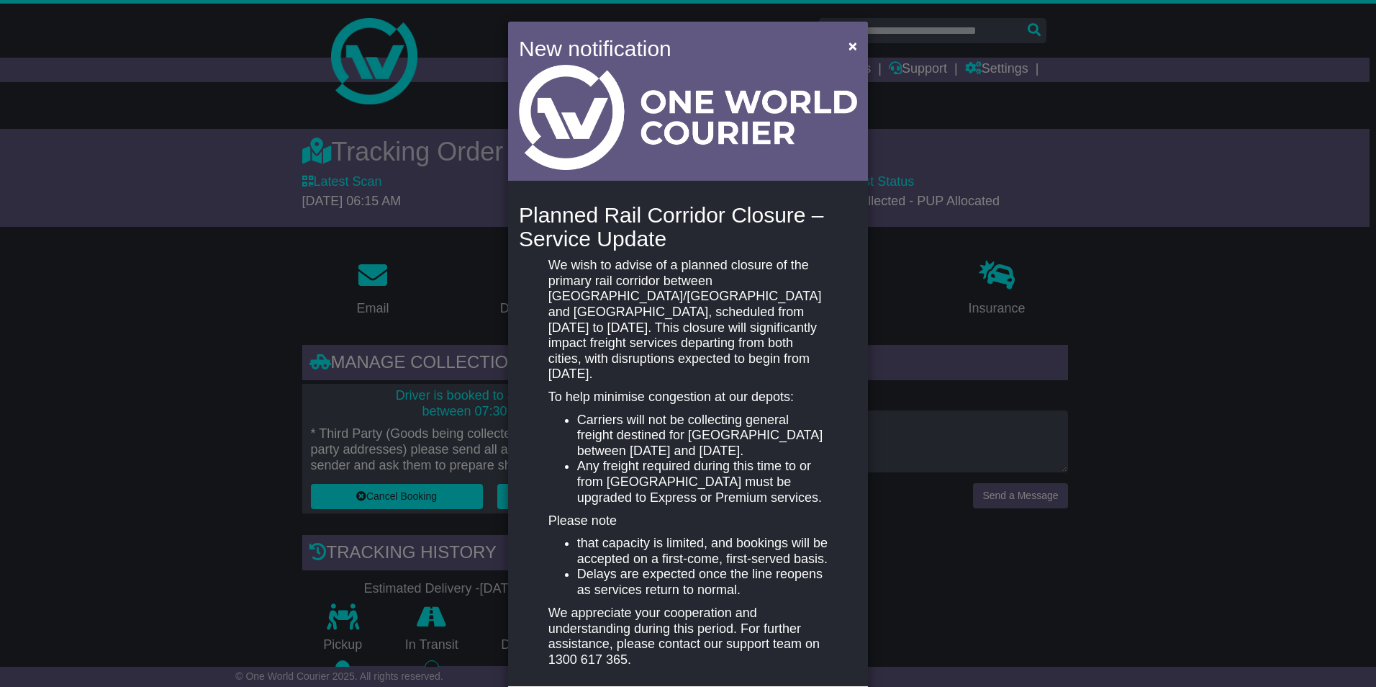 Image resolution: width=1376 pixels, height=687 pixels. What do you see at coordinates (702, 551) in the screenshot?
I see `li: that capacity is limited, and bookings will be accepted on a first-come, first-served basis.` at bounding box center [702, 551].